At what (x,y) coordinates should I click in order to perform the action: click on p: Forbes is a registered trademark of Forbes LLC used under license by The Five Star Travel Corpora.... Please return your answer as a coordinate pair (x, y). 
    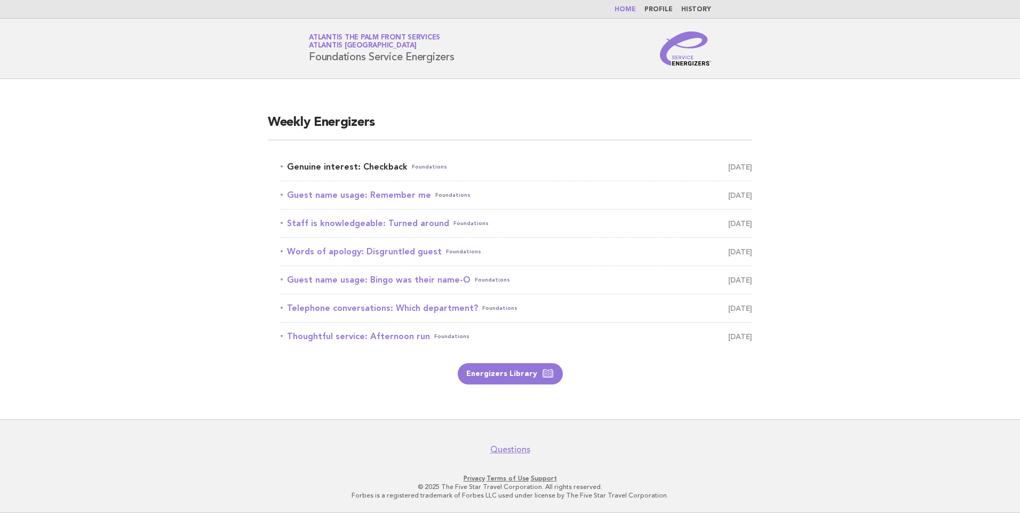
    Looking at the image, I should click on (510, 495).